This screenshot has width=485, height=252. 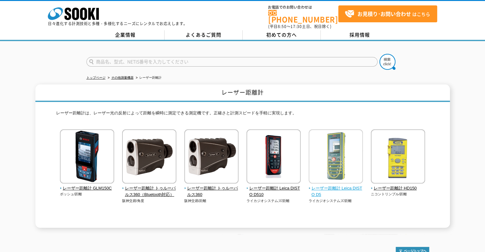 What do you see at coordinates (232, 62) in the screenshot?
I see `input: 商品名、型式、NETIS番号を入力してください` at bounding box center [232, 62].